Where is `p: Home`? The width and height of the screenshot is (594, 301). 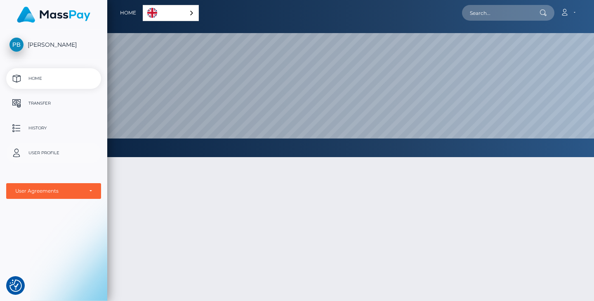
p: Home is located at coordinates (54, 78).